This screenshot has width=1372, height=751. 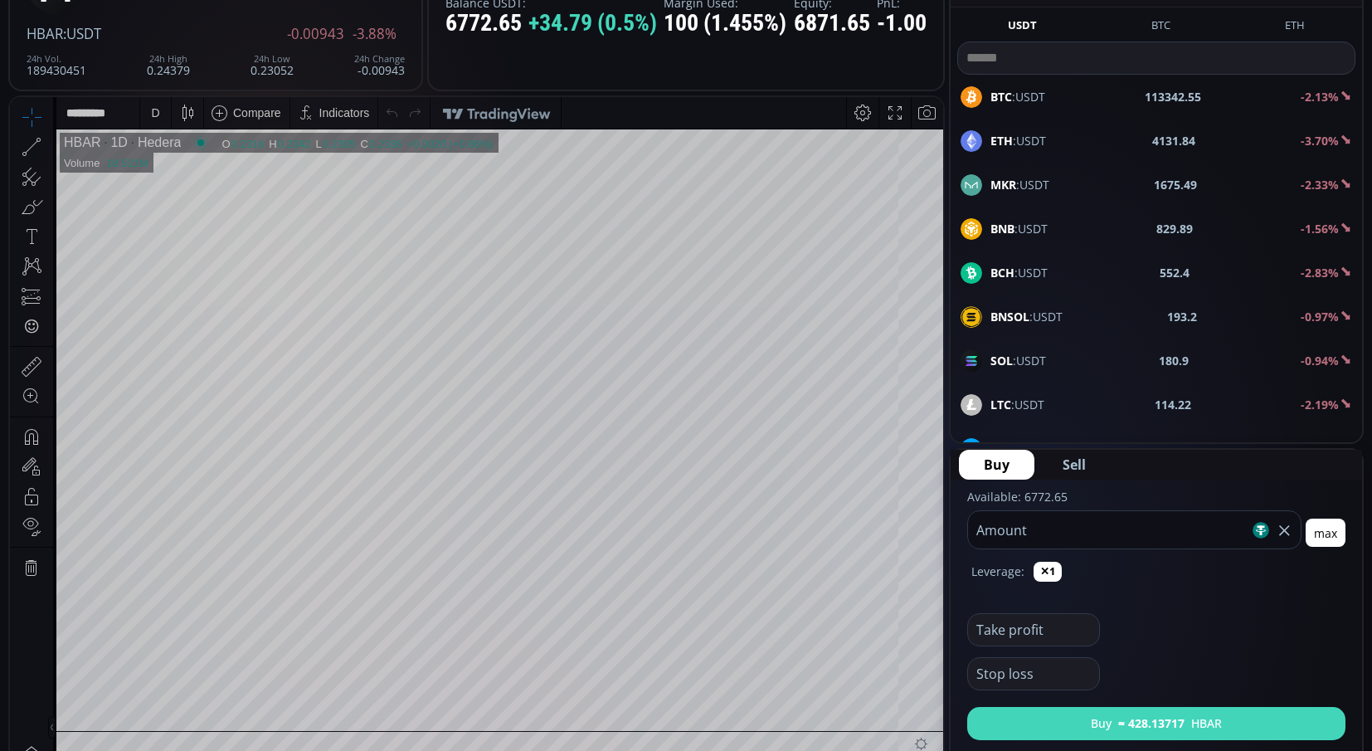 I want to click on b: 1675.49, so click(x=1175, y=184).